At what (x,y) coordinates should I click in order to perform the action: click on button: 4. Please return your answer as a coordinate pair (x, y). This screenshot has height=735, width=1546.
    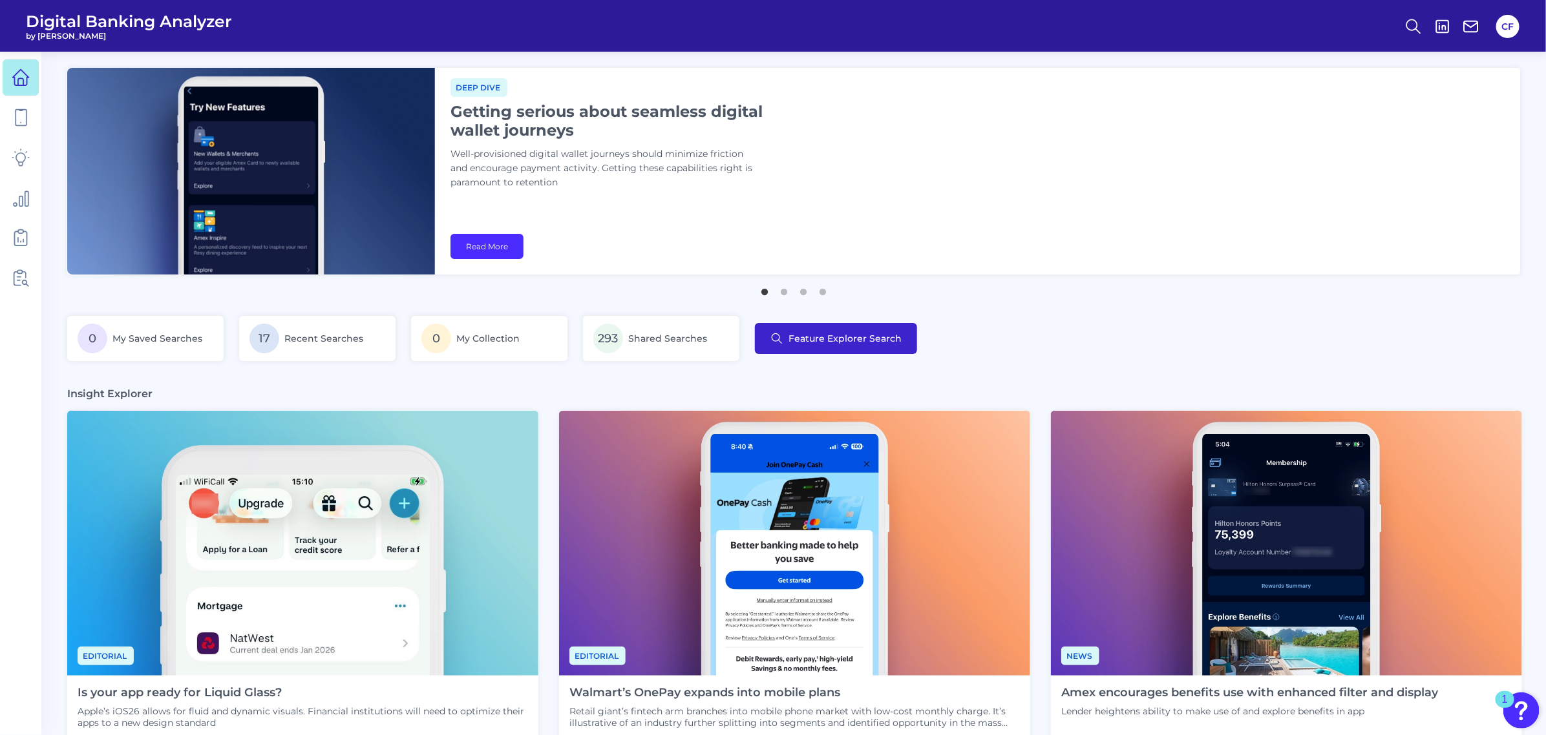
    Looking at the image, I should click on (823, 289).